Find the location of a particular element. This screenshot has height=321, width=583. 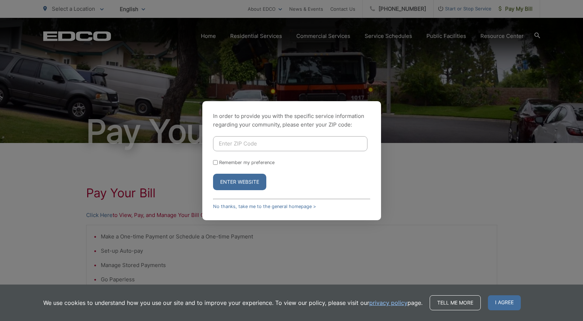

label: Remember my preference is located at coordinates (247, 162).